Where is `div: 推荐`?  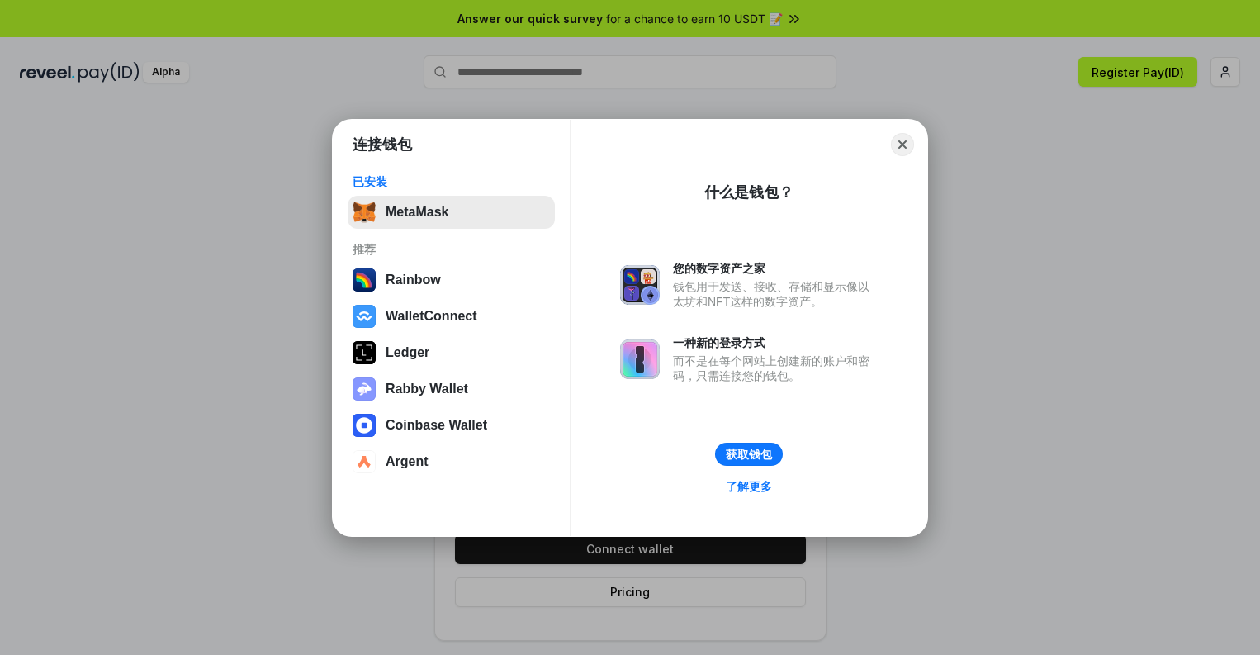
div: 推荐 is located at coordinates (451, 249).